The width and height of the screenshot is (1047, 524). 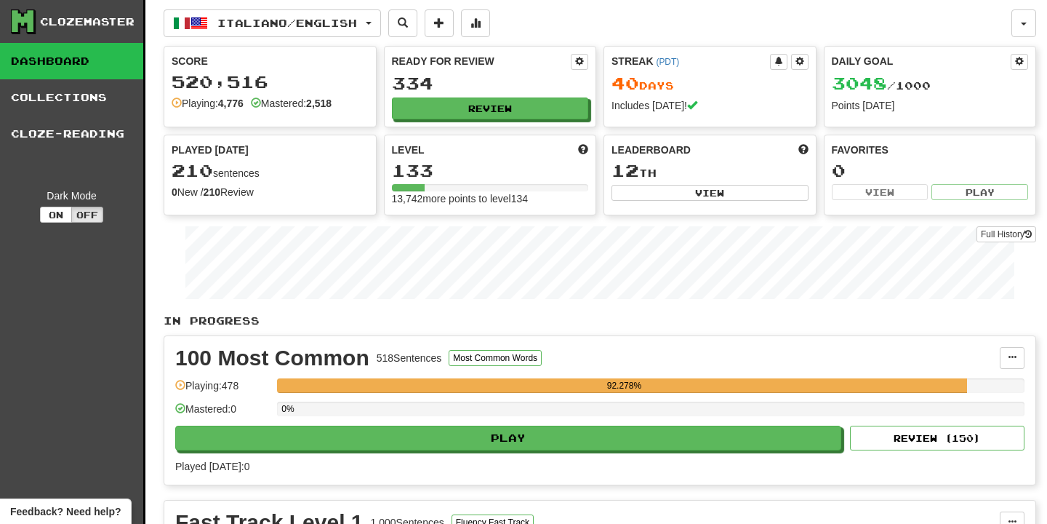 What do you see at coordinates (71, 196) in the screenshot?
I see `div: Dark Mode` at bounding box center [71, 196].